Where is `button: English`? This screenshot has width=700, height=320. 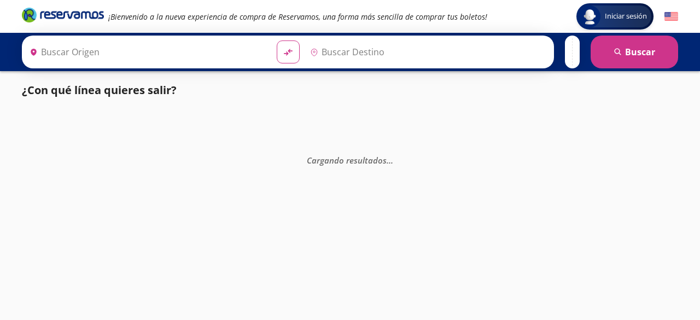 button: English is located at coordinates (671, 16).